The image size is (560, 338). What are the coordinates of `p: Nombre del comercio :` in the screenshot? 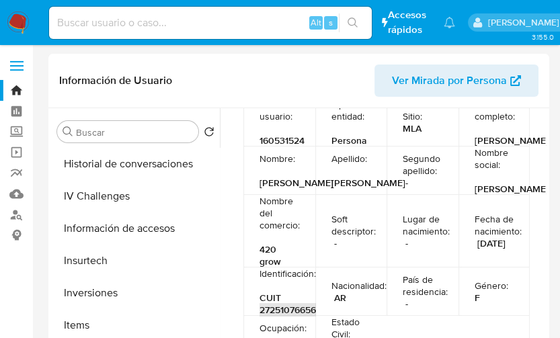 It's located at (280, 213).